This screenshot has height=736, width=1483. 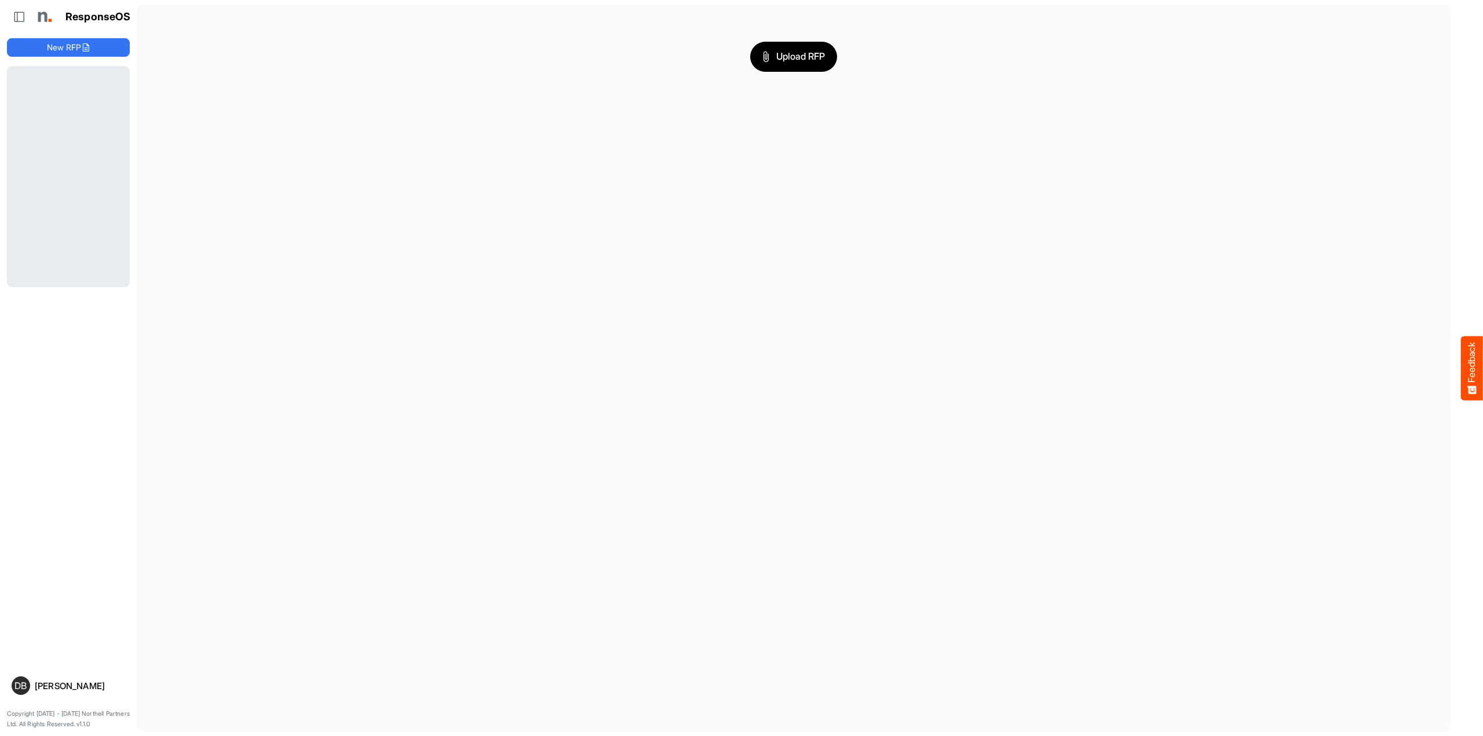 What do you see at coordinates (1472, 368) in the screenshot?
I see `button: Feedback` at bounding box center [1472, 368].